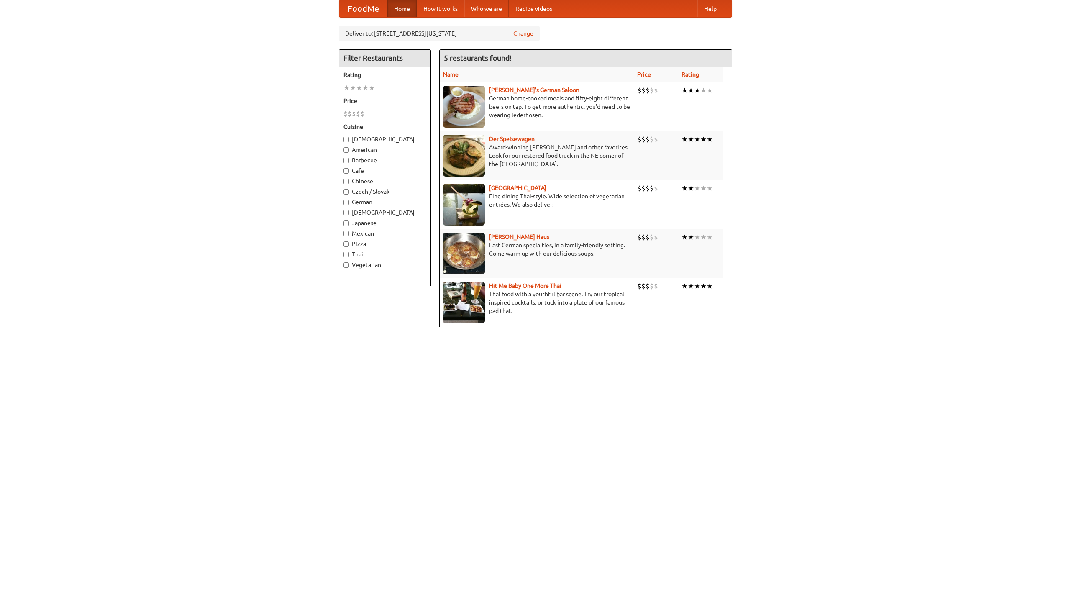 This screenshot has width=1071, height=592. Describe the element at coordinates (385, 127) in the screenshot. I see `h5: Cuisine` at that location.